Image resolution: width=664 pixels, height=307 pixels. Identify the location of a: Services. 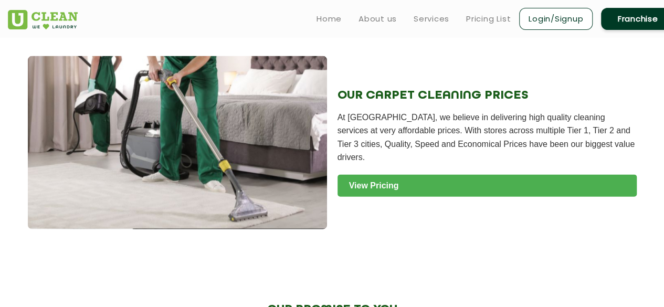
(431, 19).